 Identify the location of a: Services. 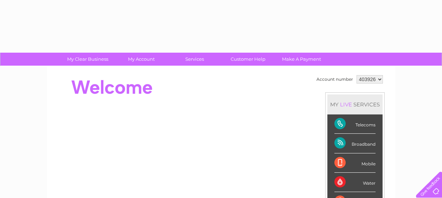
(194, 59).